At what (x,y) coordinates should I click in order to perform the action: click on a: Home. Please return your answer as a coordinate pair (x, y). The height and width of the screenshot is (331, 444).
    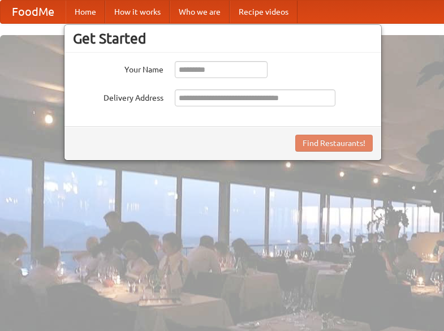
    Looking at the image, I should click on (85, 12).